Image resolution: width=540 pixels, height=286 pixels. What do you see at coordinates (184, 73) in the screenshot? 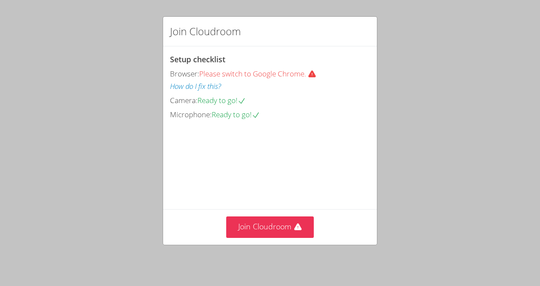
I see `span: Browser:` at bounding box center [184, 73].